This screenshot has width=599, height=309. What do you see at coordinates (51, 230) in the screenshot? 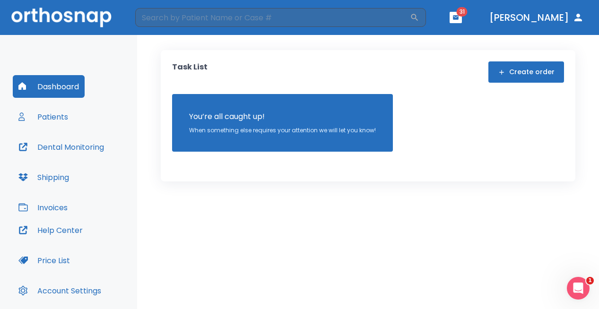
I see `button: Help Center` at bounding box center [51, 230].